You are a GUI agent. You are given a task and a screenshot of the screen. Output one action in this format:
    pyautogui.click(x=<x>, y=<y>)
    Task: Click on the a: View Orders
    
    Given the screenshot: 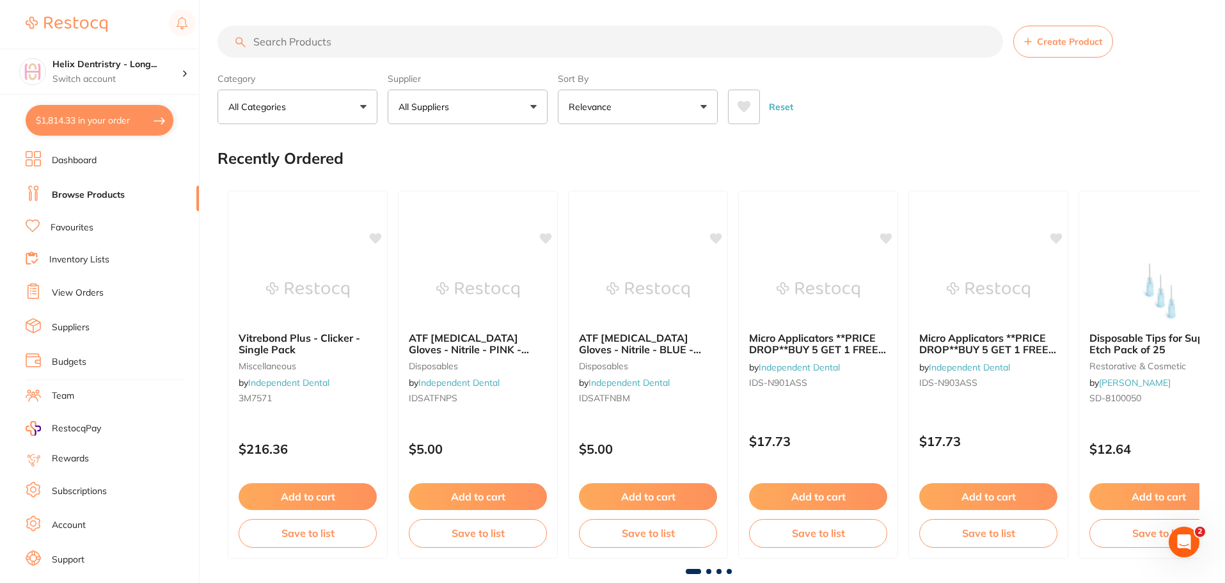 What is the action you would take?
    pyautogui.click(x=77, y=293)
    